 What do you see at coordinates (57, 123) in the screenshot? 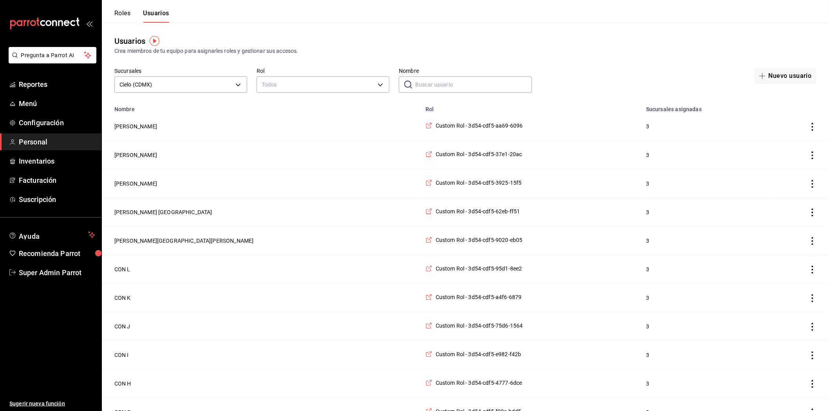
I see `span: Configuración` at bounding box center [57, 123].